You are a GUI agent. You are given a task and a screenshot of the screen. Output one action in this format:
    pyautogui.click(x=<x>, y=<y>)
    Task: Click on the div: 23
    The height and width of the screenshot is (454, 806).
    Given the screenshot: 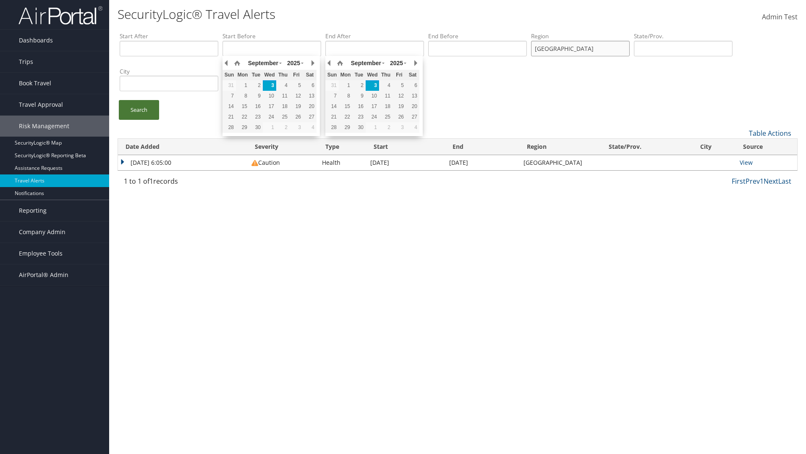 What is the action you would take?
    pyautogui.click(x=359, y=117)
    